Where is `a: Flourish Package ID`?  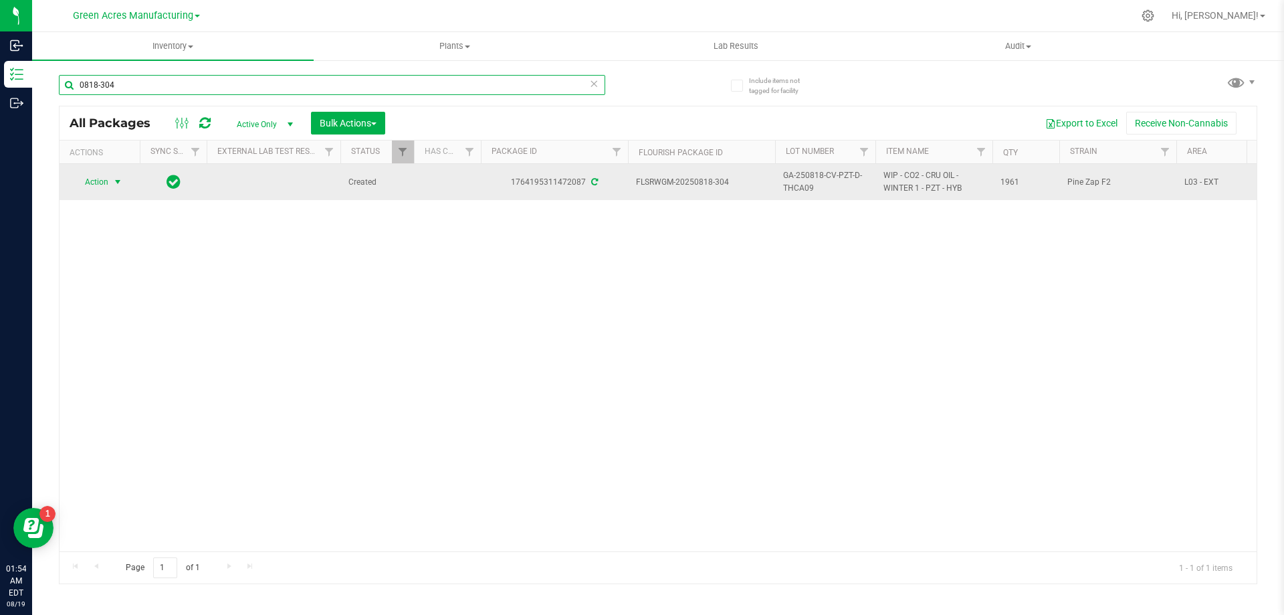
a: Flourish Package ID is located at coordinates (681, 152).